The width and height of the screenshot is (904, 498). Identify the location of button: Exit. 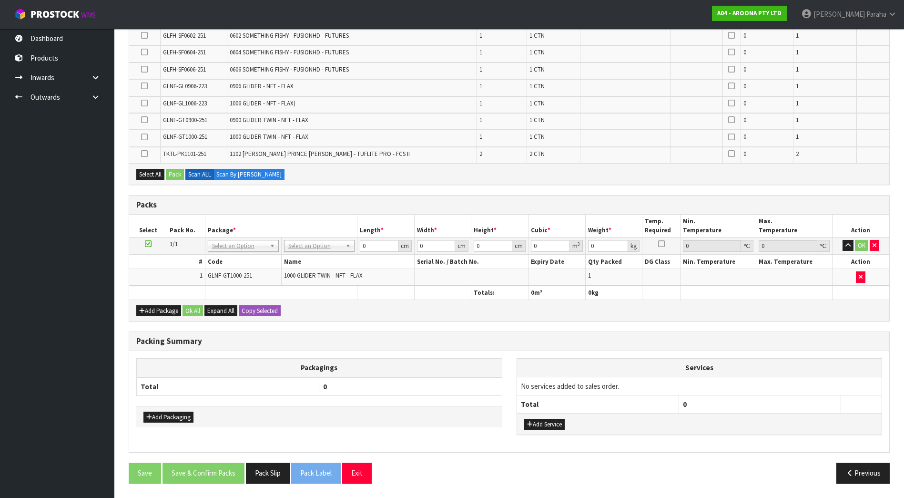
(357, 472).